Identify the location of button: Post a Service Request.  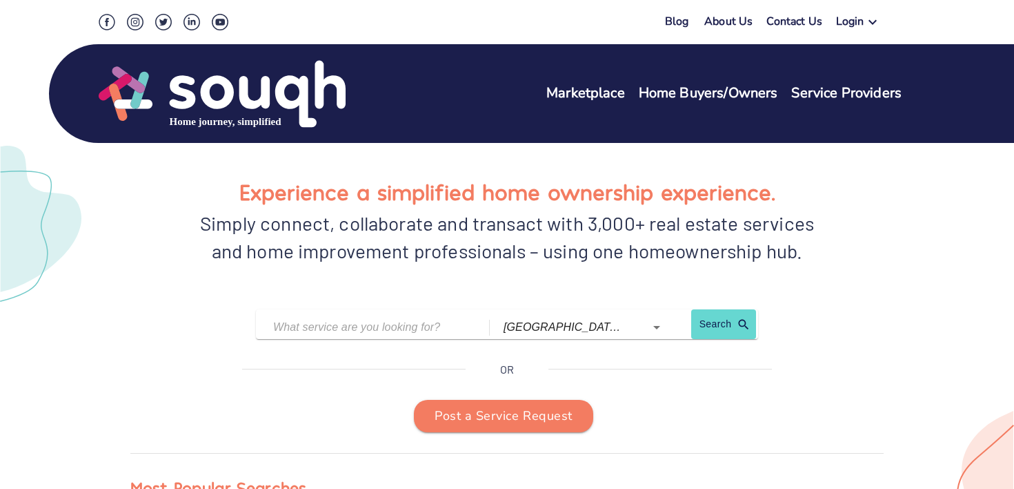
(503, 416).